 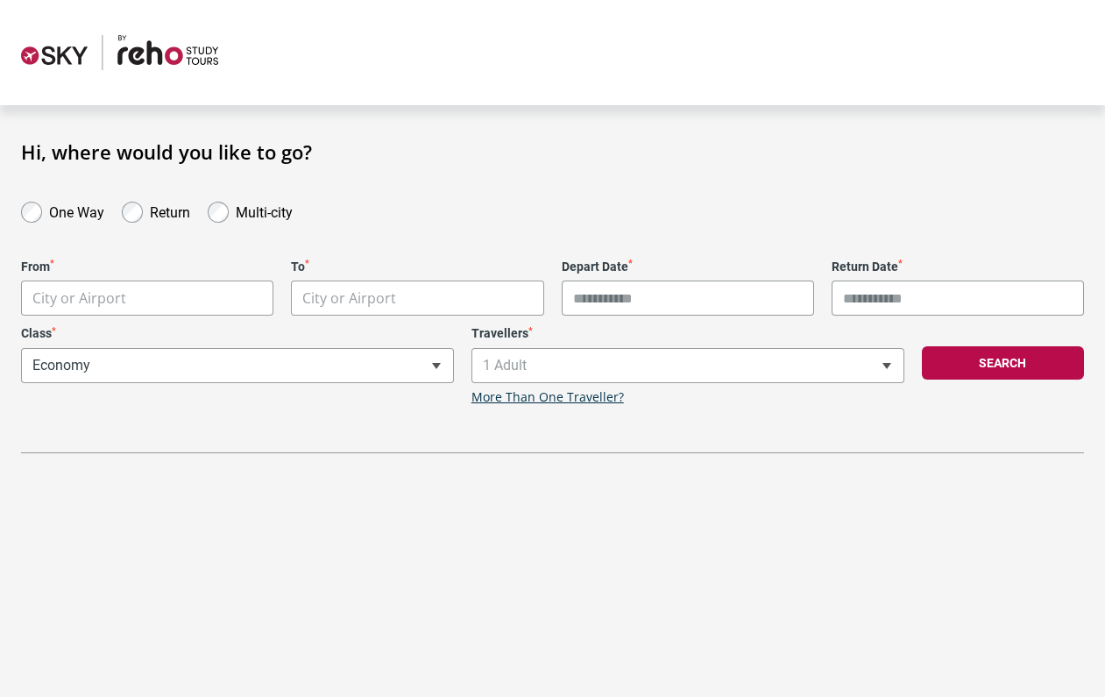 I want to click on label: To, so click(x=417, y=266).